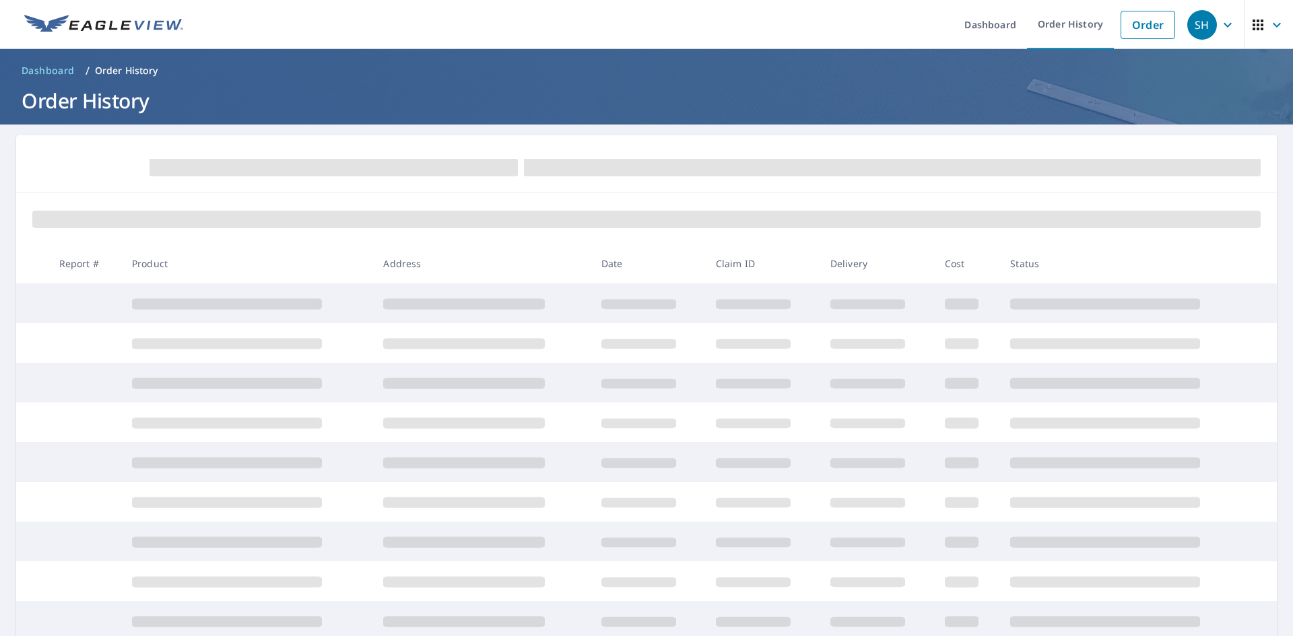 The height and width of the screenshot is (636, 1293). What do you see at coordinates (646, 100) in the screenshot?
I see `h1: Order History` at bounding box center [646, 100].